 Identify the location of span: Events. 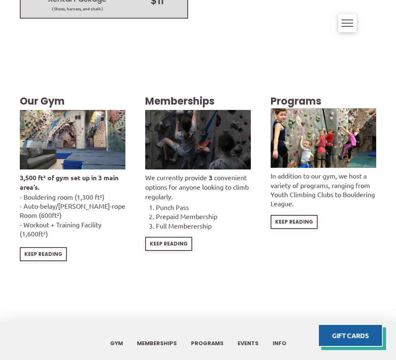
(248, 343).